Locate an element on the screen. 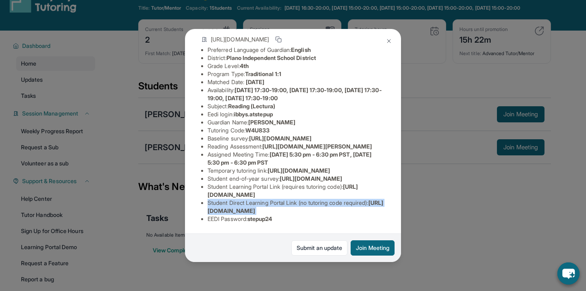  li: Grade Level: is located at coordinates (296, 66).